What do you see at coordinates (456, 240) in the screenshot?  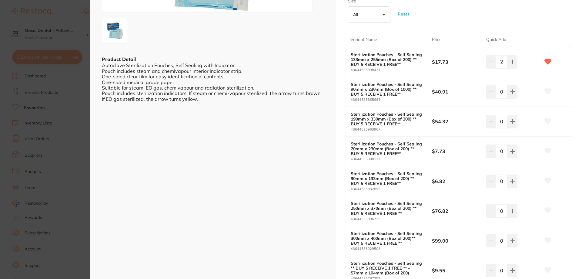 I see `b: $99.00` at bounding box center [456, 240].